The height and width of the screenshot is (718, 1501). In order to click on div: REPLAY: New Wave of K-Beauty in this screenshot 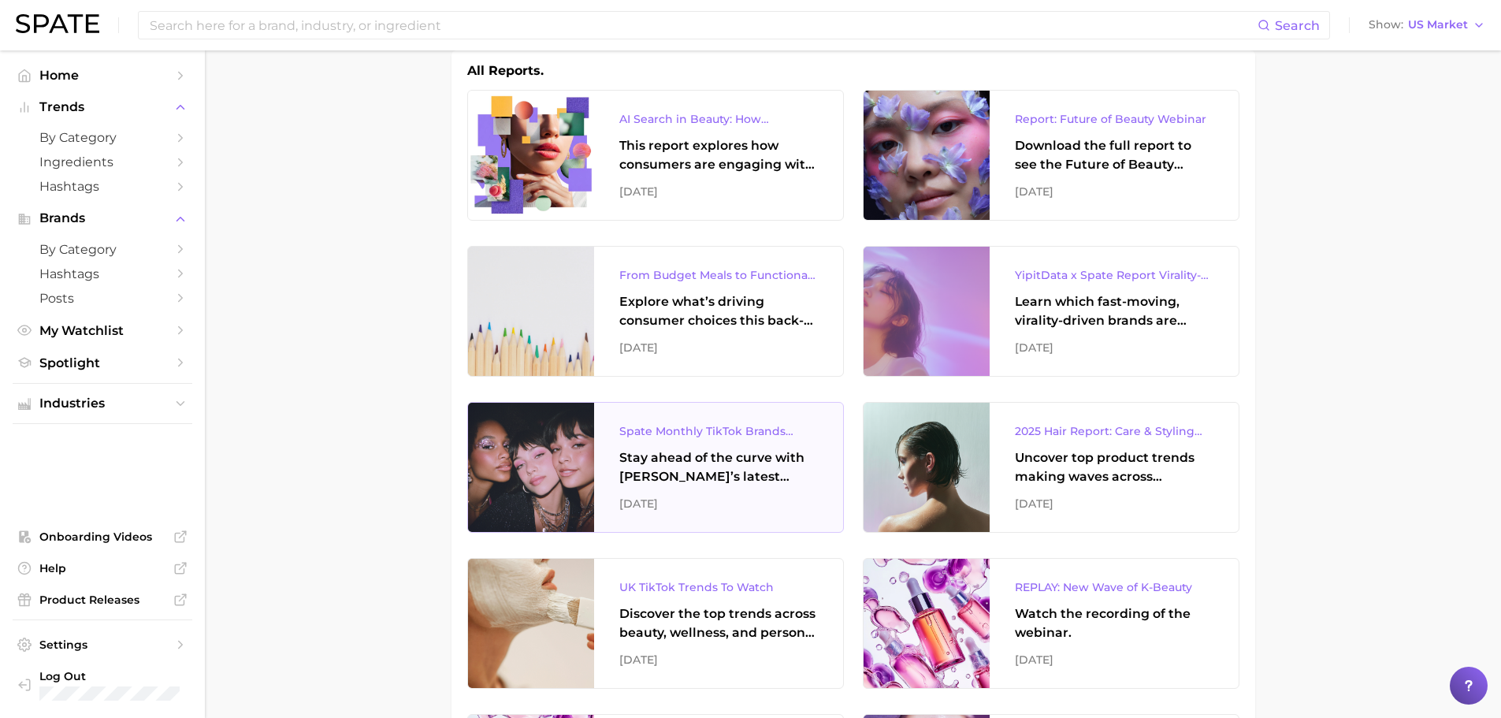, I will do `click(1114, 587)`.